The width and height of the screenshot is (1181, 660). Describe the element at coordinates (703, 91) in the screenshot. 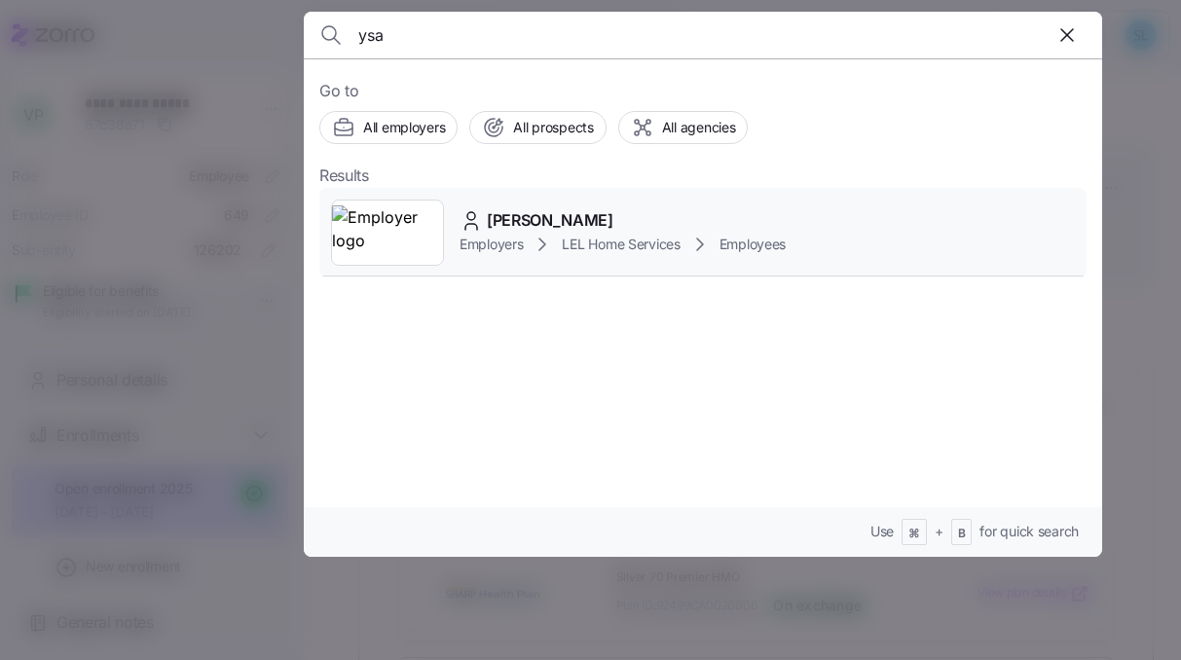

I see `span: Go to` at that location.